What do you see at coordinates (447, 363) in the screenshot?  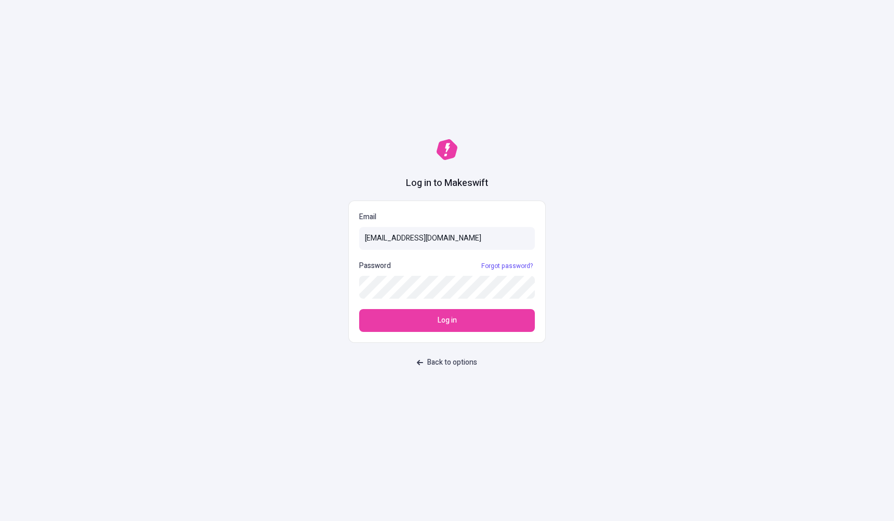 I see `button: Back to options` at bounding box center [447, 363].